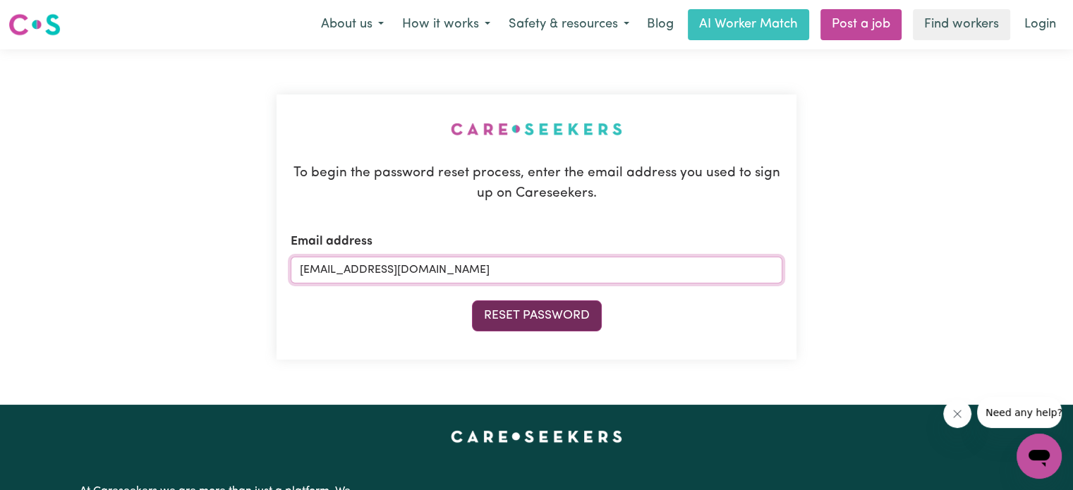  Describe the element at coordinates (536, 184) in the screenshot. I see `p: To begin the password reset process, enter the email address you used to sign up on Careseekers.` at that location.